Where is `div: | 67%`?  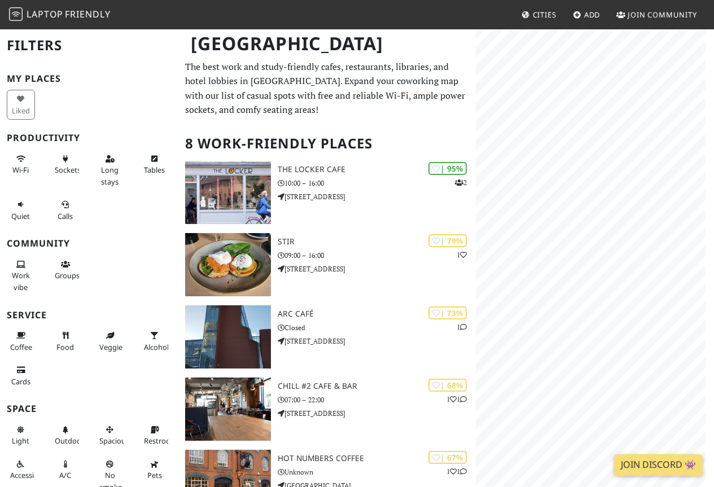
div: | 67% is located at coordinates (448, 457).